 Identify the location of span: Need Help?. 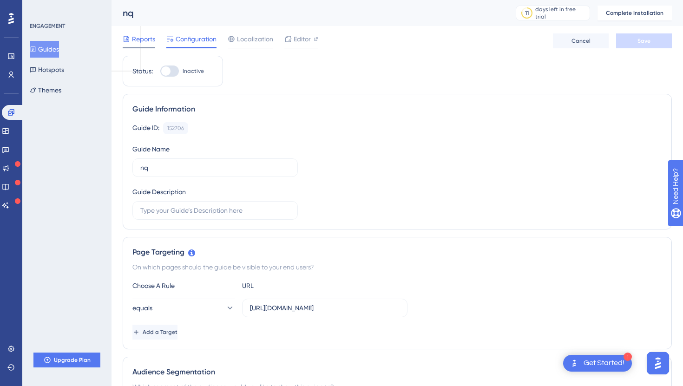
(40, 8).